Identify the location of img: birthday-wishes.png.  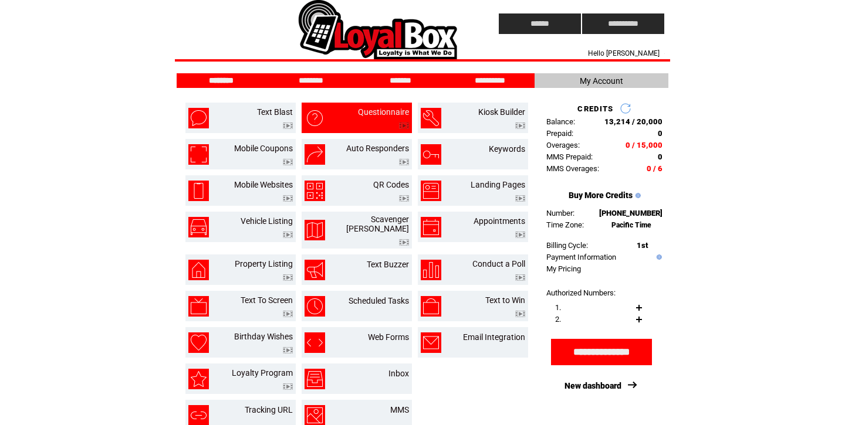
(198, 343).